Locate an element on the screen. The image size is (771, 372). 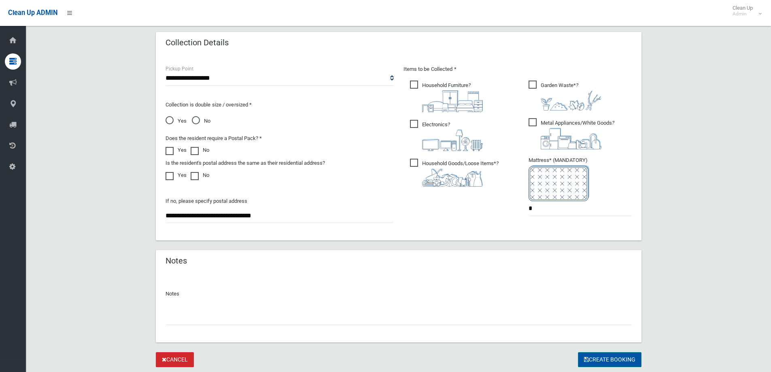
p: Notes is located at coordinates (399, 294).